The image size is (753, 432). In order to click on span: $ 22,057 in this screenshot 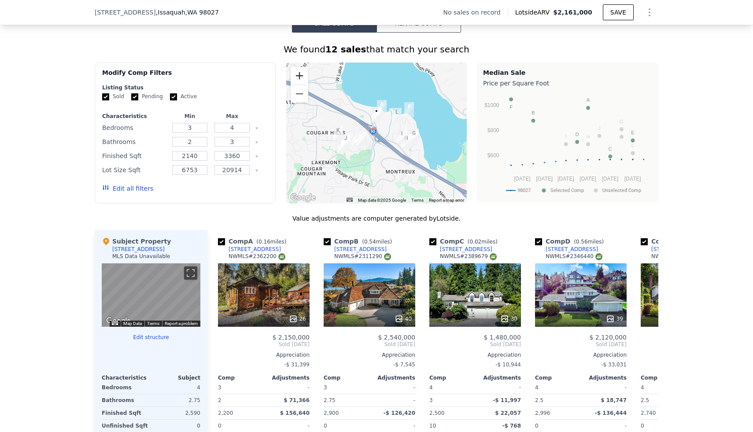, I will do `click(508, 413)`.